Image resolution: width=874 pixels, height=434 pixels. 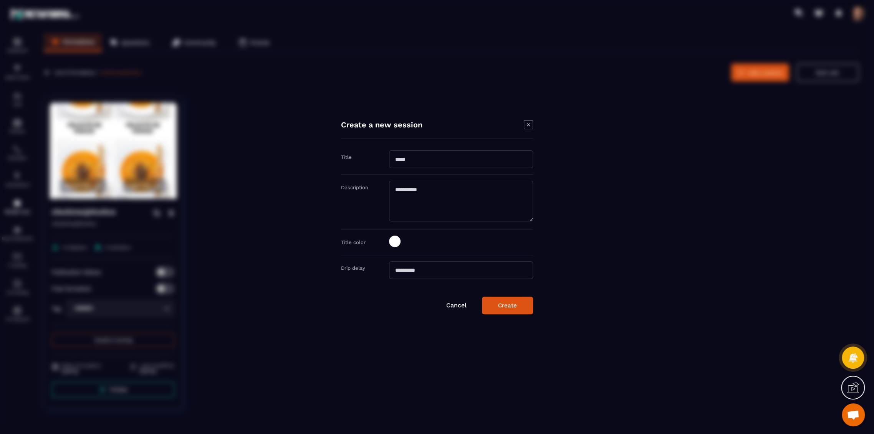 What do you see at coordinates (355, 187) in the screenshot?
I see `label: Description` at bounding box center [355, 187].